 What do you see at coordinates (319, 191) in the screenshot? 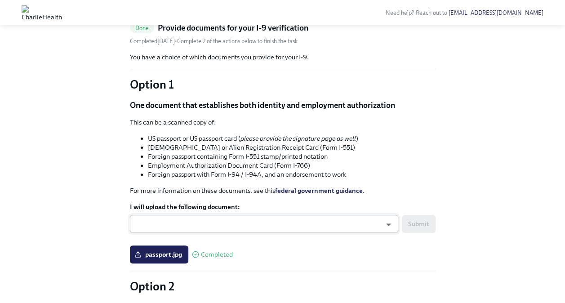
I see `strong: federal government guidance` at bounding box center [319, 191].